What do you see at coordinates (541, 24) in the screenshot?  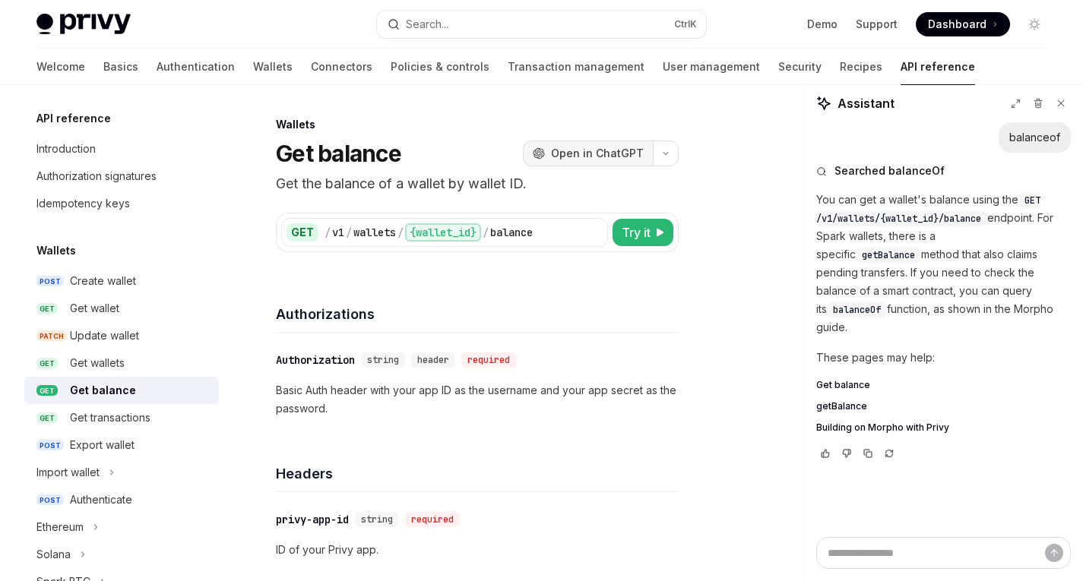 I see `button: Search...CtrlK` at bounding box center [541, 24].